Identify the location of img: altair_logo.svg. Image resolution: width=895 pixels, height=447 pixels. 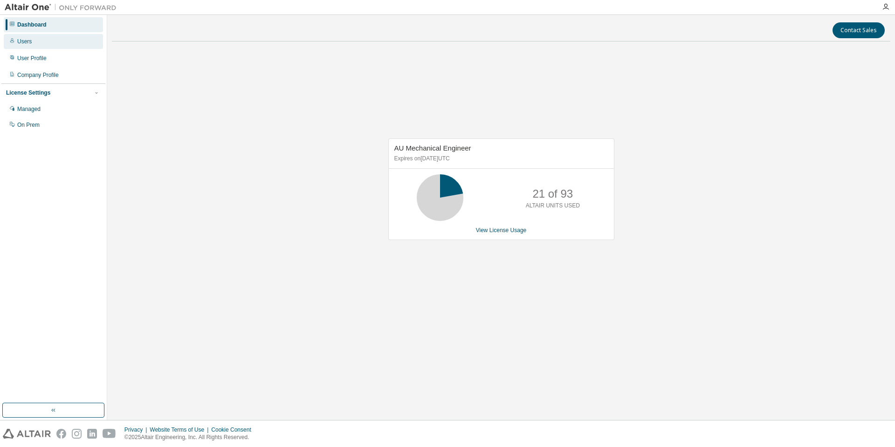
(27, 434).